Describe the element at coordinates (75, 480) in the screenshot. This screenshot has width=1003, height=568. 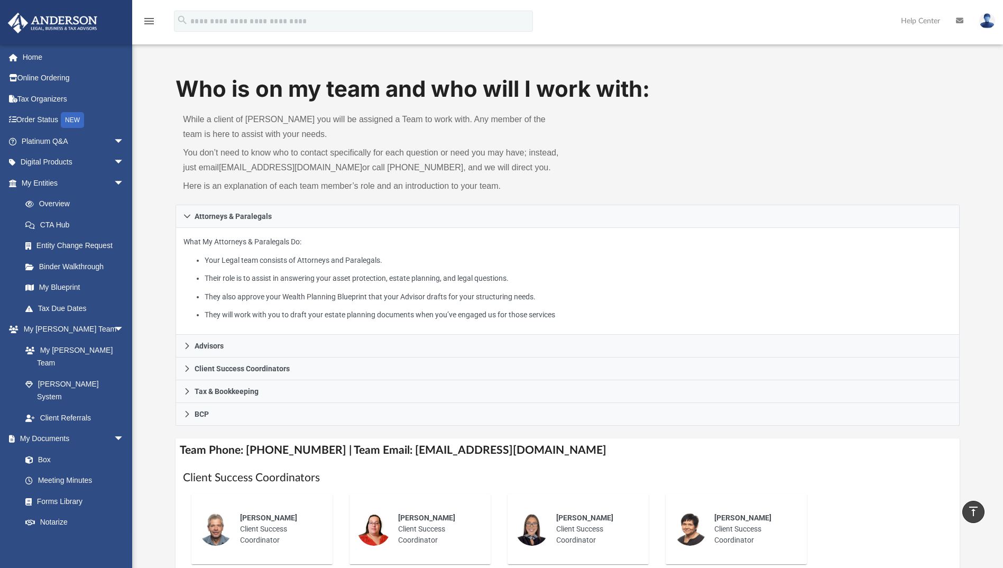
I see `a: Meeting Minutes` at that location.